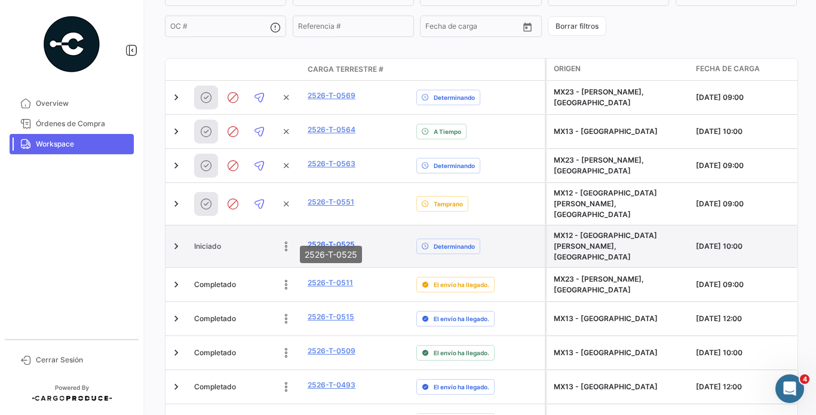  Describe the element at coordinates (745, 69) in the screenshot. I see `datatable-header-cell: Fecha de carga` at that location.